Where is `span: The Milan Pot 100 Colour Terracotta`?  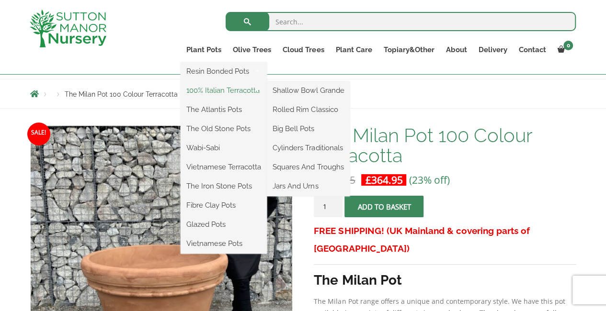 span: The Milan Pot 100 Colour Terracotta is located at coordinates (121, 94).